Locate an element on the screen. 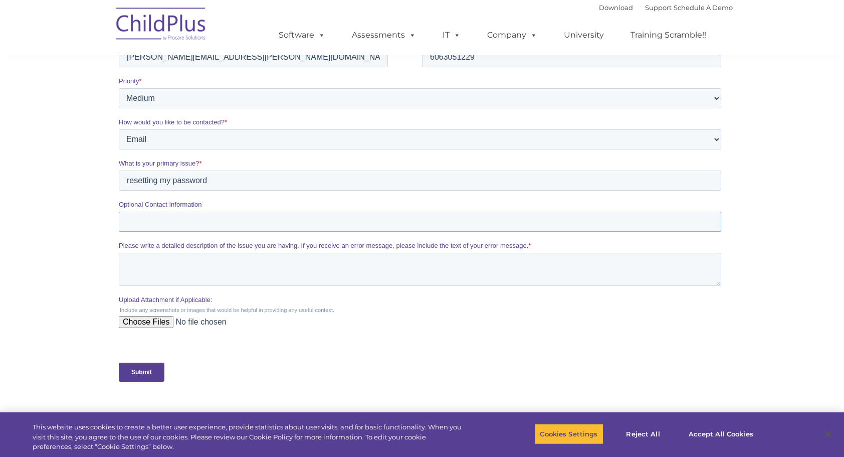  a: University is located at coordinates (584, 35).